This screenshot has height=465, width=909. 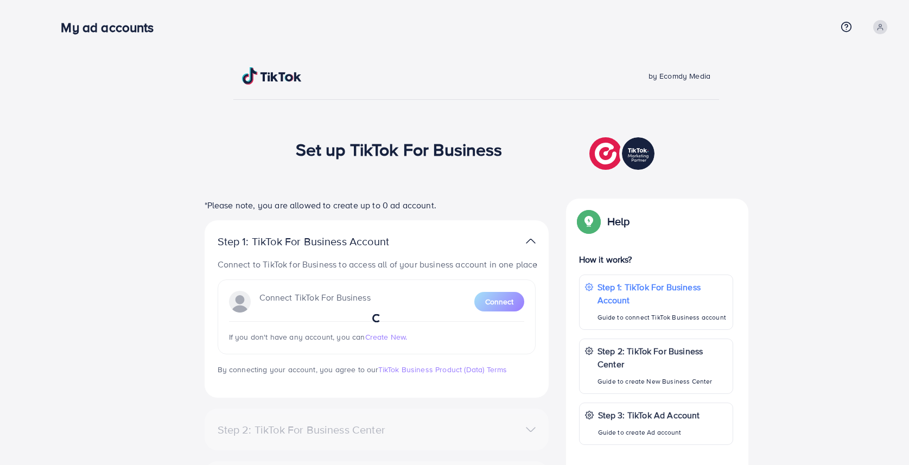 What do you see at coordinates (649, 415) in the screenshot?
I see `p: Step 3: TikTok Ad Account` at bounding box center [649, 415].